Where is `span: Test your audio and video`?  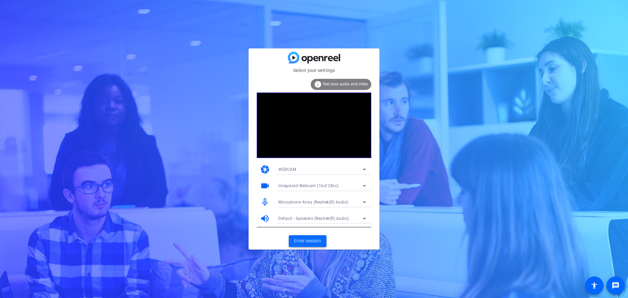 span: Test your audio and video is located at coordinates (345, 84).